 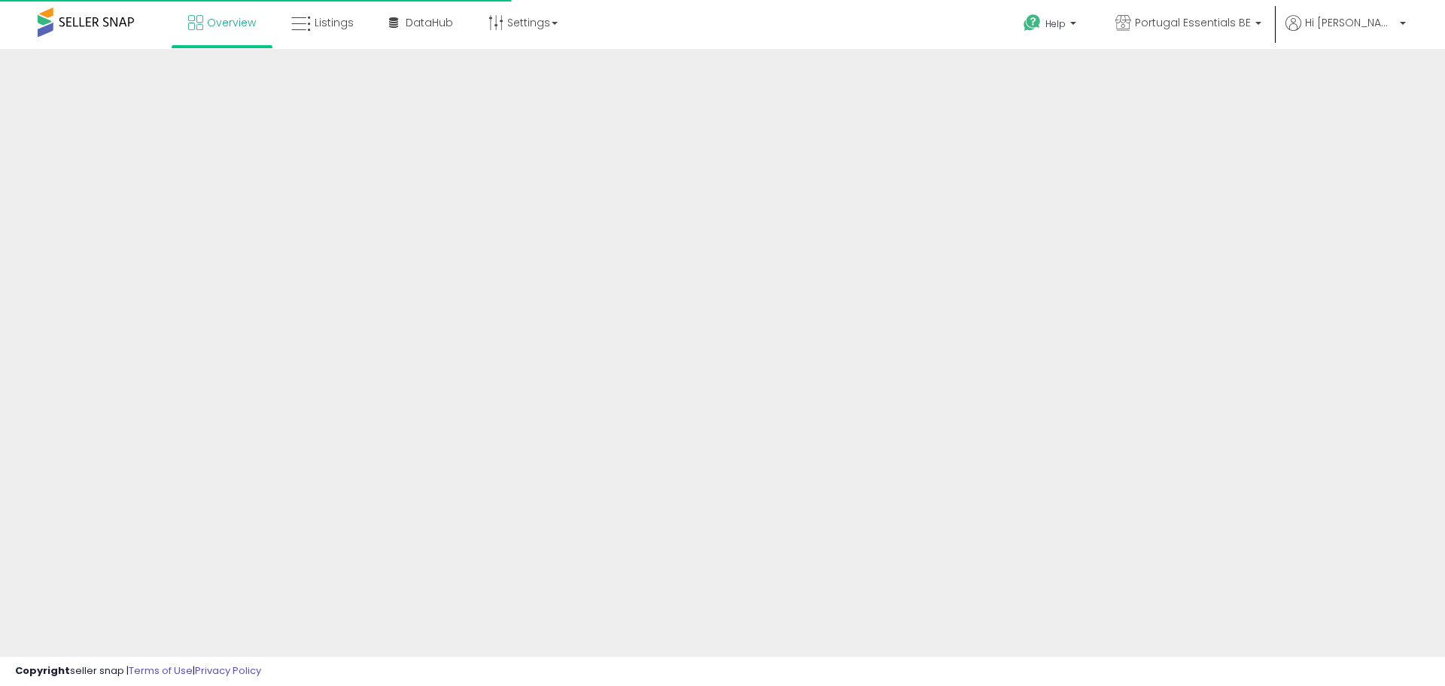 I want to click on a: Terms of Use, so click(x=160, y=670).